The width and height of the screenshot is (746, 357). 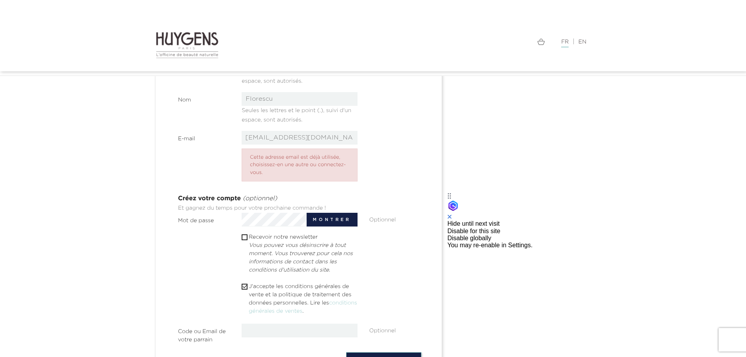 I want to click on label: E-mail, so click(x=204, y=137).